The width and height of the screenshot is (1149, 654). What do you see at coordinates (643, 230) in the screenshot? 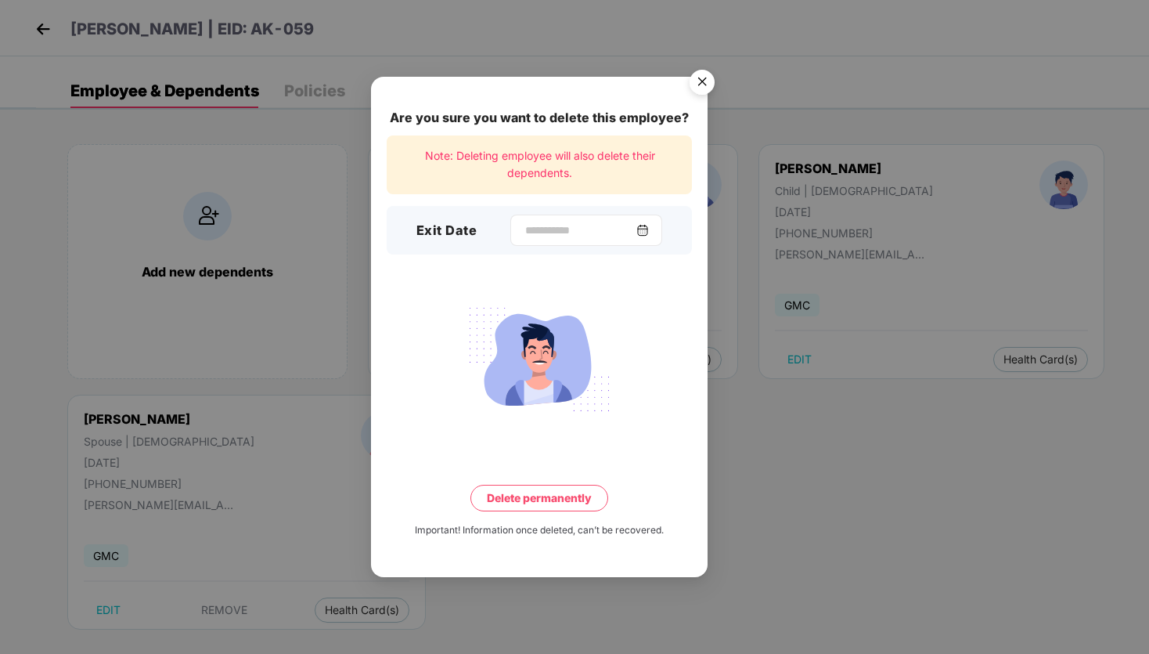
I see `img: svg+xml;base64,PHN2ZyBpZD0iQ2FsZW5kYXItMzJ4MzIiIHhtbG5zPSJodHRwOi8vd3d3LnczLm9yZy8yMDAwL3N2ZyIgd2...` at bounding box center [643, 230].